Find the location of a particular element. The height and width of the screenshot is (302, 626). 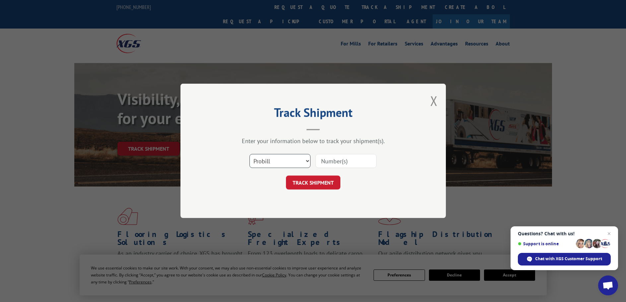

a: Open chat is located at coordinates (608, 285).